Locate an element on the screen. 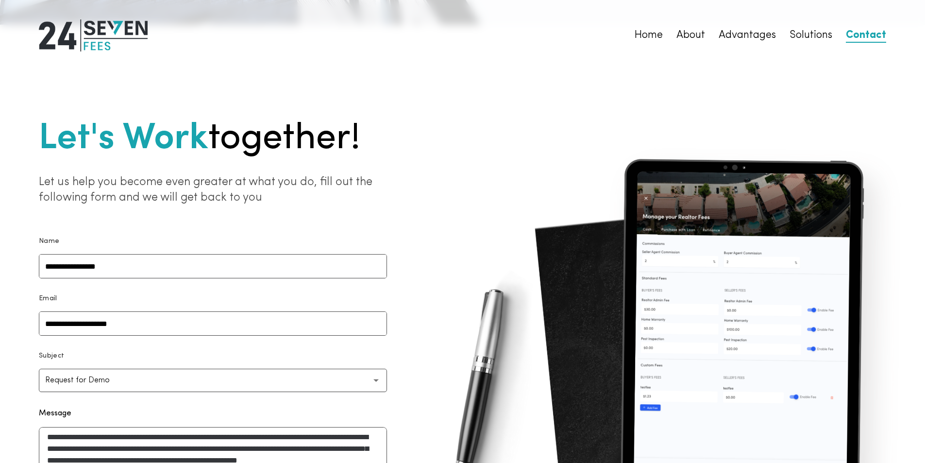 Image resolution: width=925 pixels, height=463 pixels. p: Name is located at coordinates (49, 241).